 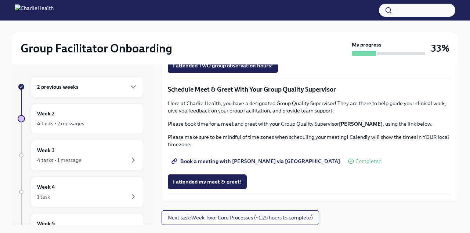 I want to click on button: I attended TWO group observation hours!, so click(x=223, y=66).